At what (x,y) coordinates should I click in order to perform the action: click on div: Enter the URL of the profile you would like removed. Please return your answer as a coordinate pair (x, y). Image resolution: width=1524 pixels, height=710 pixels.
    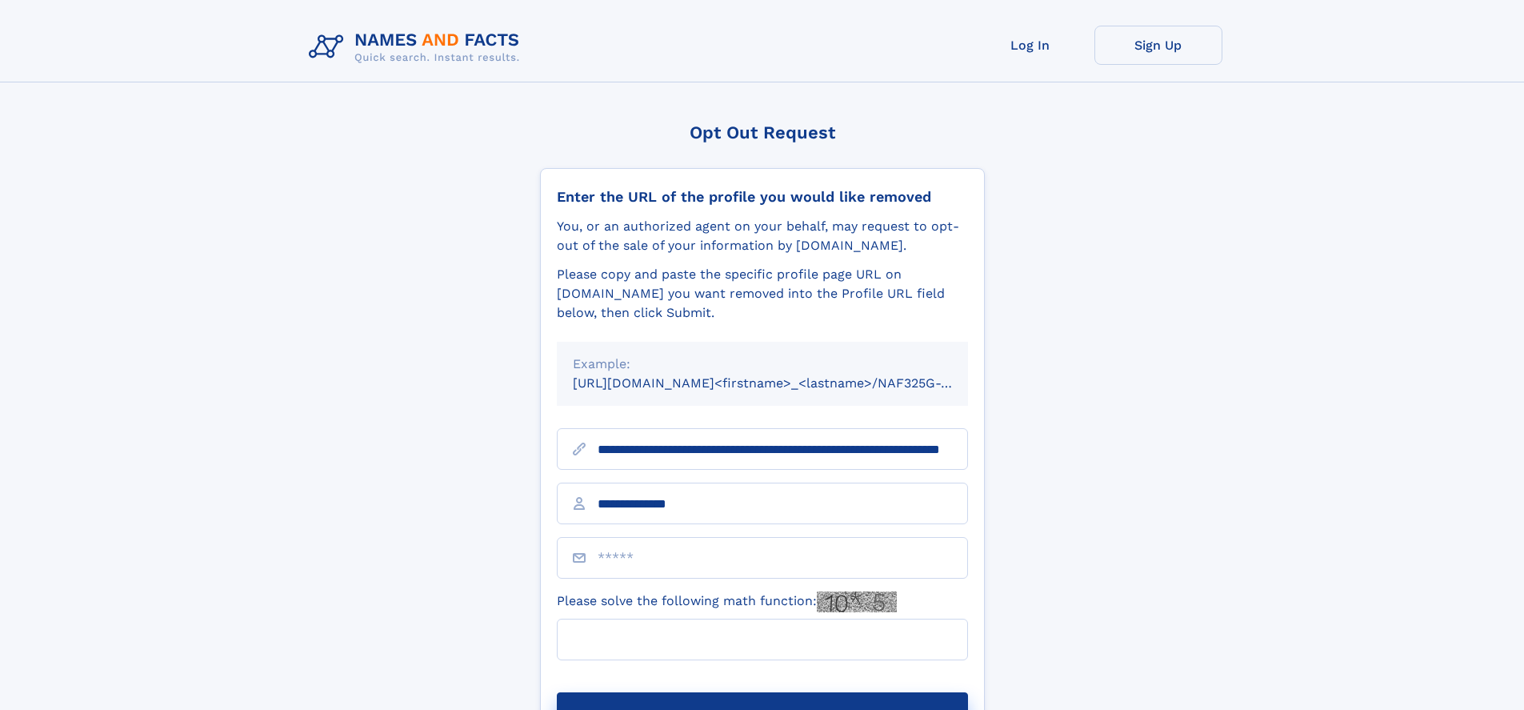
    Looking at the image, I should click on (763, 197).